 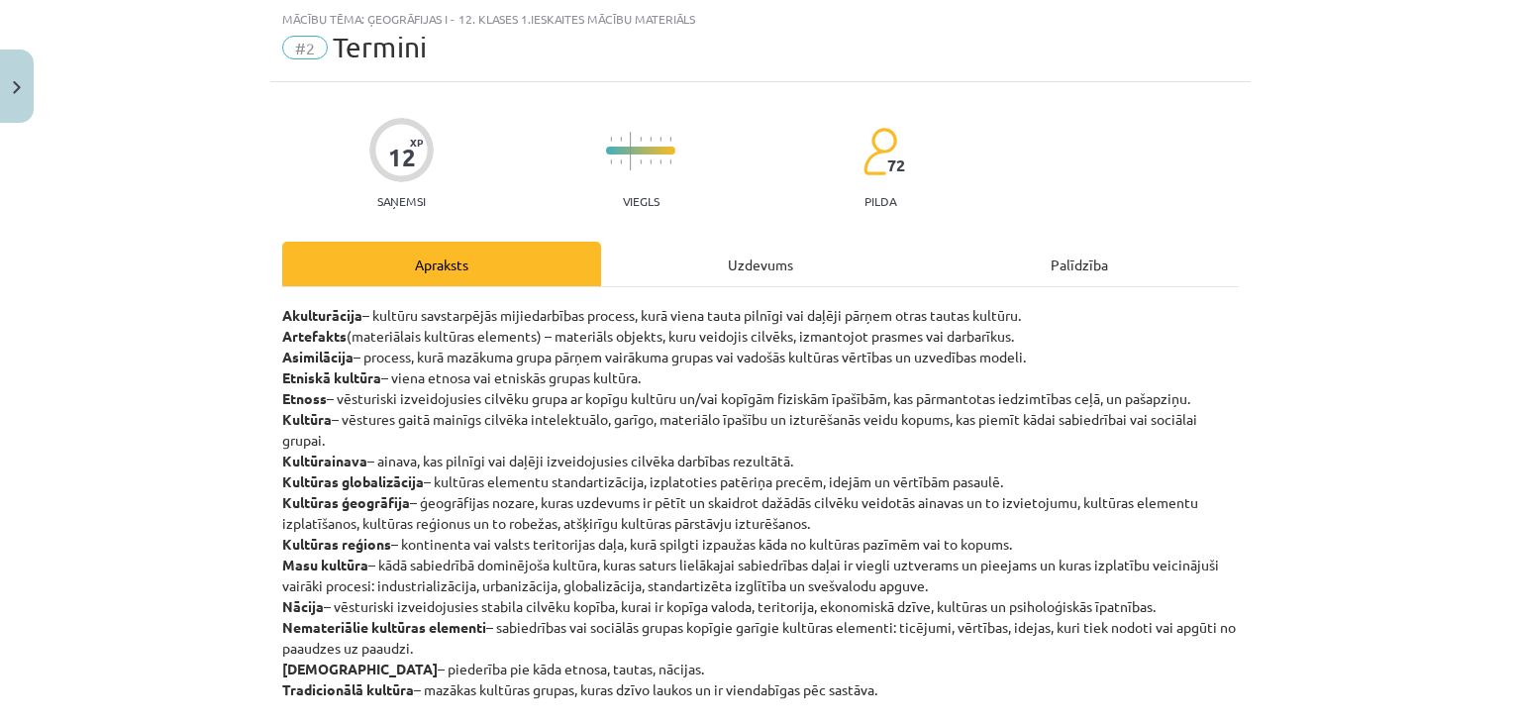 I want to click on span: #2, so click(x=305, y=48).